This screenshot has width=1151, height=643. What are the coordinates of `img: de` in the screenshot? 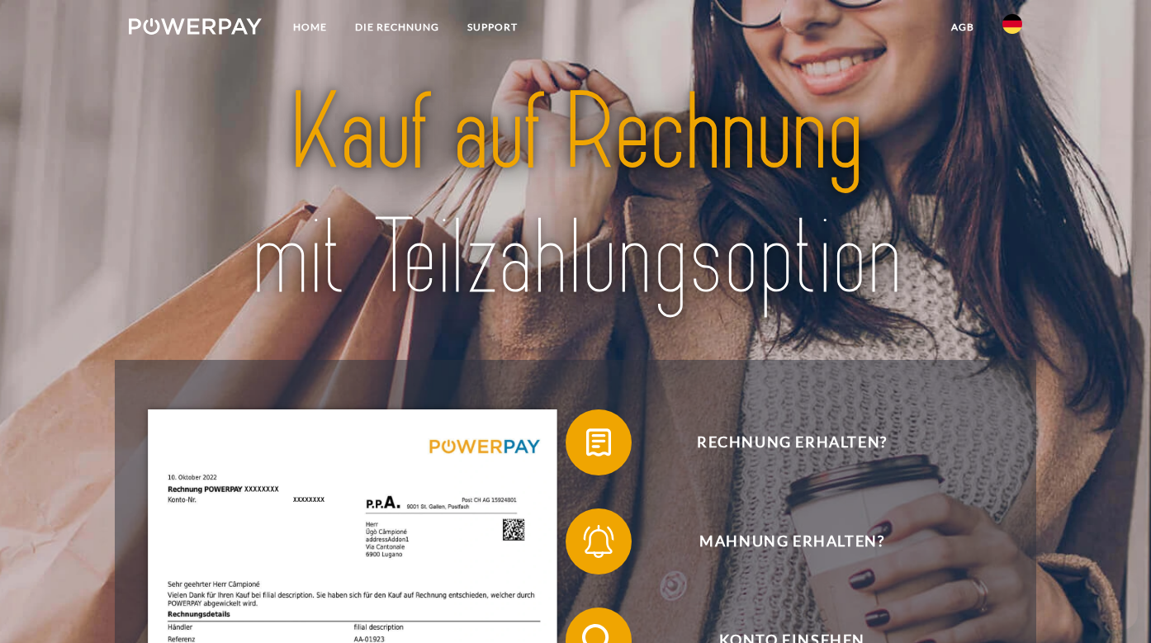 It's located at (1013, 24).